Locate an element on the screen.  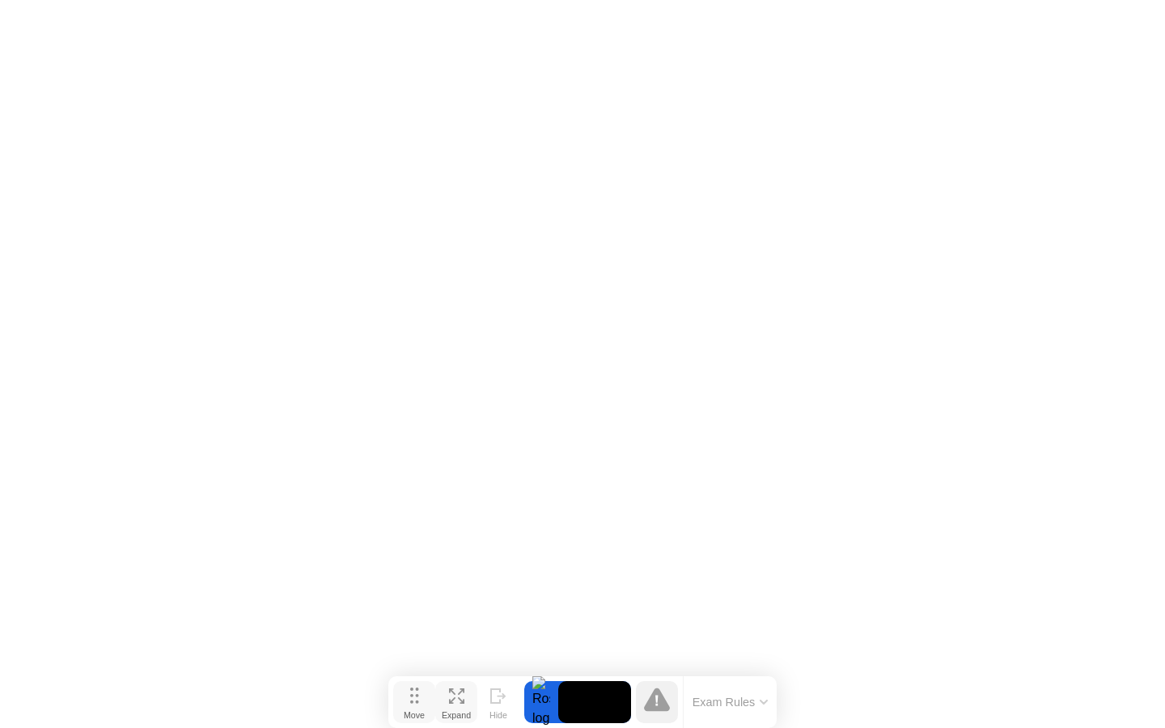
button: Move is located at coordinates (414, 702).